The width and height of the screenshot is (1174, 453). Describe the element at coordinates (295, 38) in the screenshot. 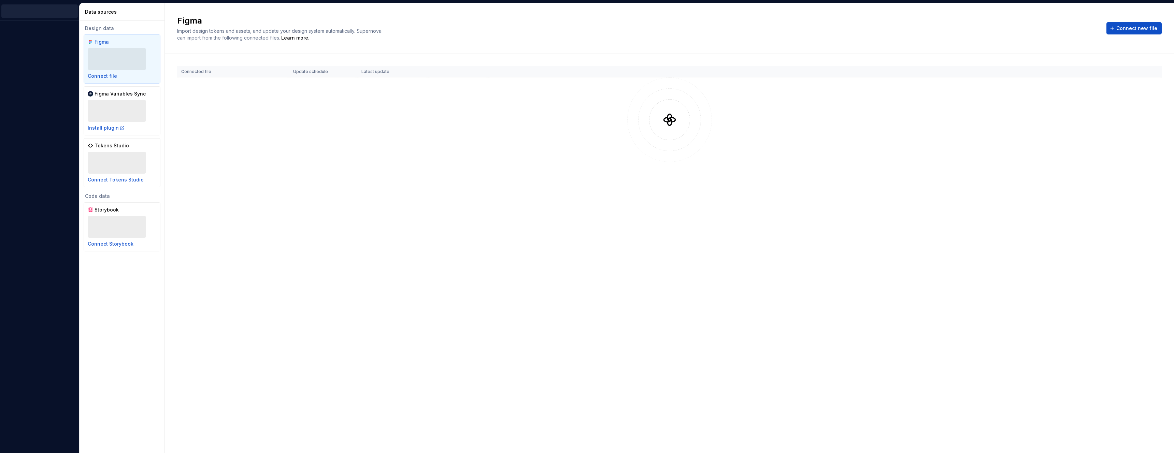

I see `div: Learn more` at that location.